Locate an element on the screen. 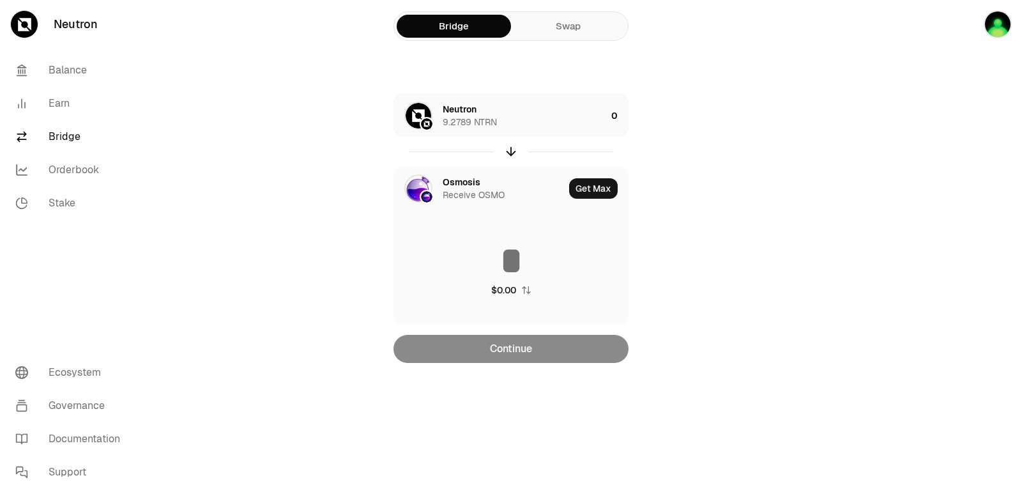 This screenshot has height=494, width=1022. button: Get Max is located at coordinates (593, 188).